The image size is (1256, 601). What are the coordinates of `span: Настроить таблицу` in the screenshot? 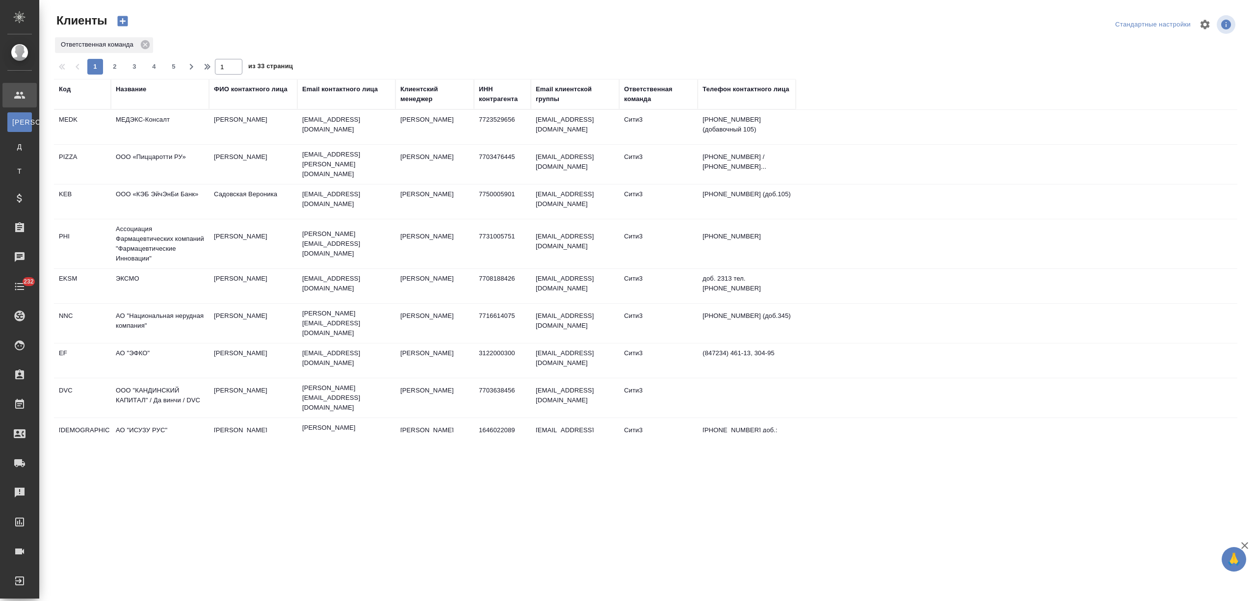 It's located at (1205, 25).